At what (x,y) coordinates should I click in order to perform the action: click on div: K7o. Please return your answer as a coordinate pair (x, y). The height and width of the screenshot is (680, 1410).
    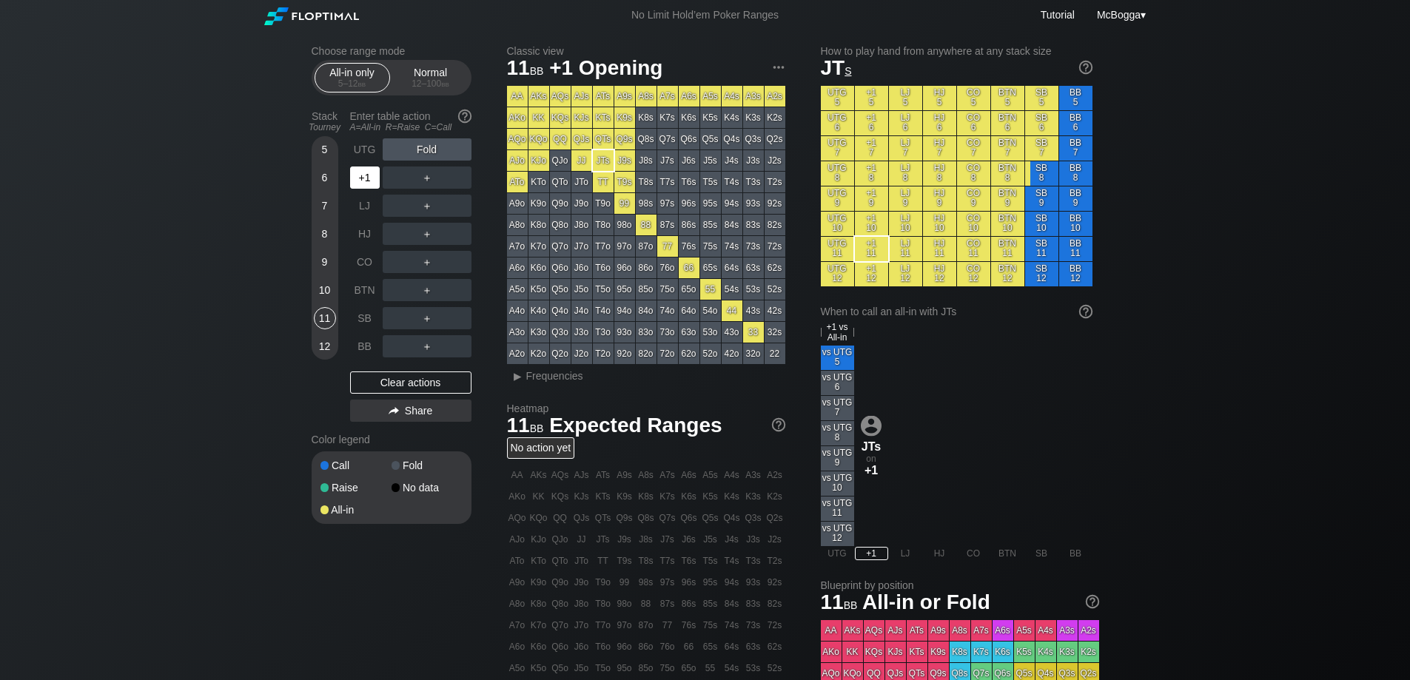
    Looking at the image, I should click on (539, 246).